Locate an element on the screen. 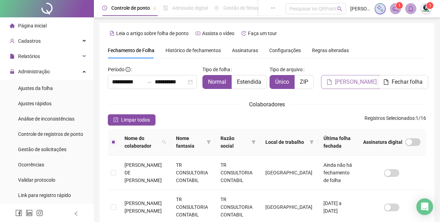 Image resolution: width=440 pixels, height=222 pixels. span: Ocorrências is located at coordinates (31, 165).